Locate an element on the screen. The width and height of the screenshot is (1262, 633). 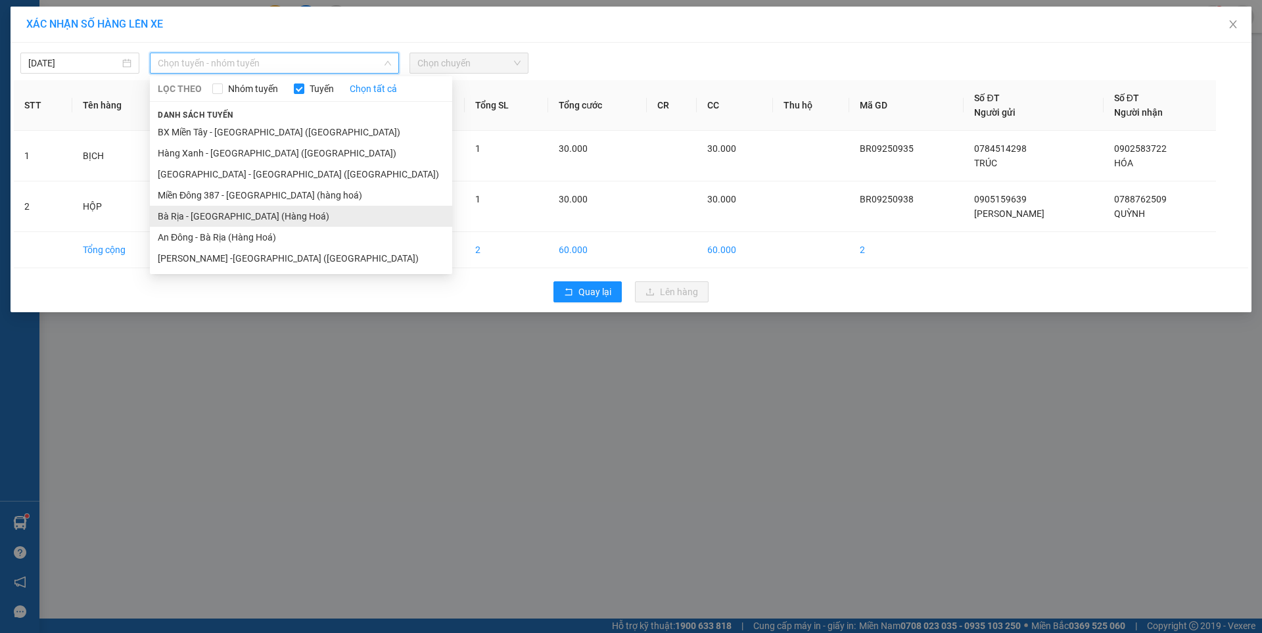
td: 1 is located at coordinates (43, 156).